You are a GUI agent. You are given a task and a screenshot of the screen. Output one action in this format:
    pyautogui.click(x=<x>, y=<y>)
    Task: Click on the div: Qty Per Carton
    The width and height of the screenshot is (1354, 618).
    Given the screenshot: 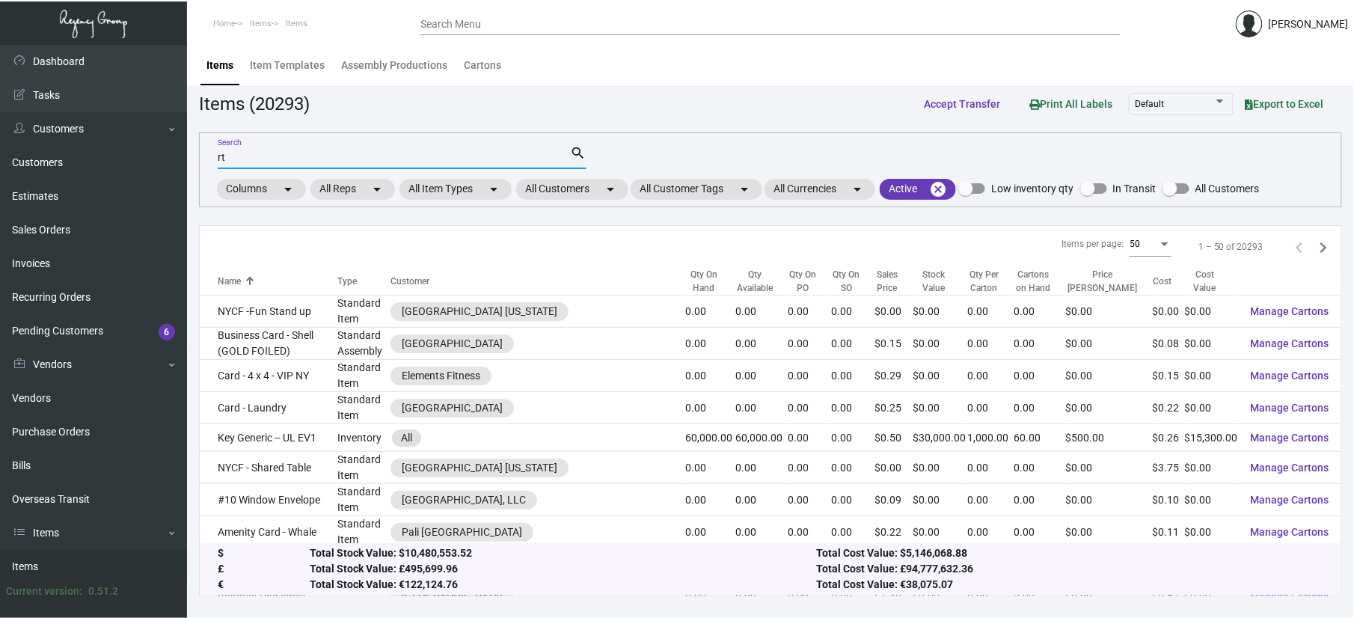 What is the action you would take?
    pyautogui.click(x=991, y=281)
    